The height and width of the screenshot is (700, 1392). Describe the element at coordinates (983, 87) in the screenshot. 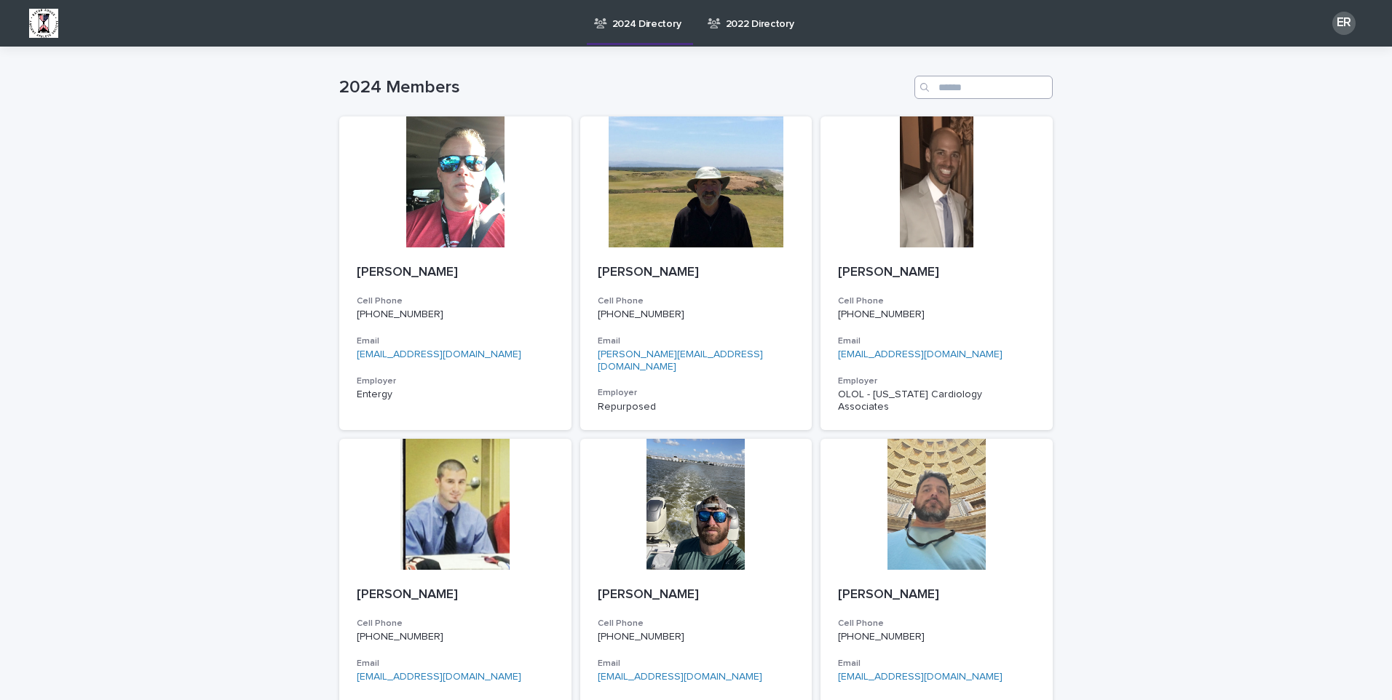

I see `div: Search` at that location.